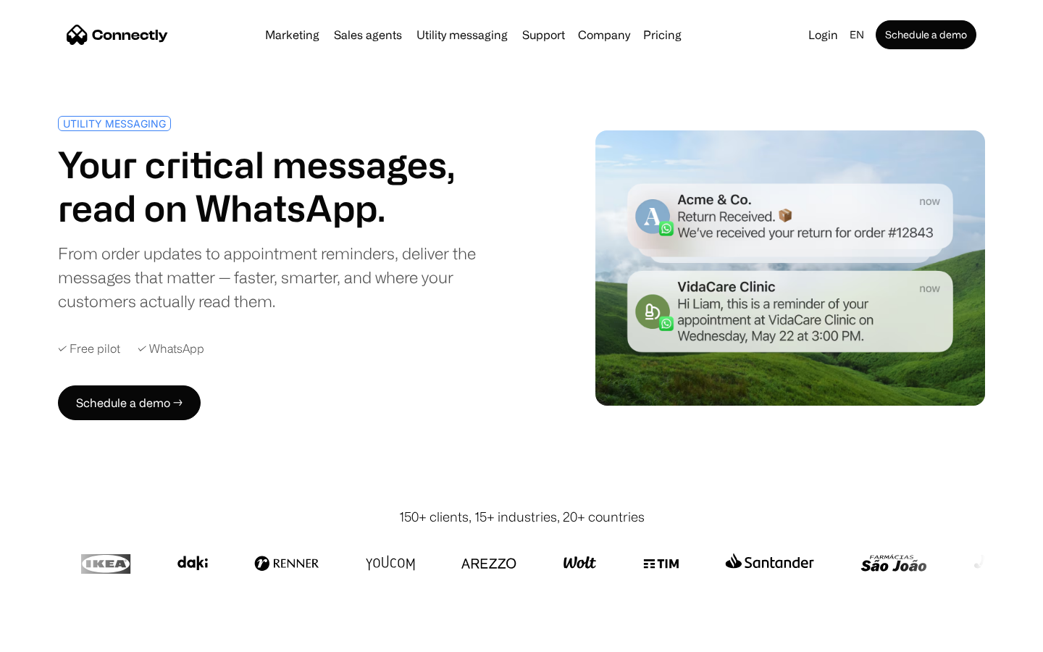 The height and width of the screenshot is (652, 1043). I want to click on div: Company, so click(604, 35).